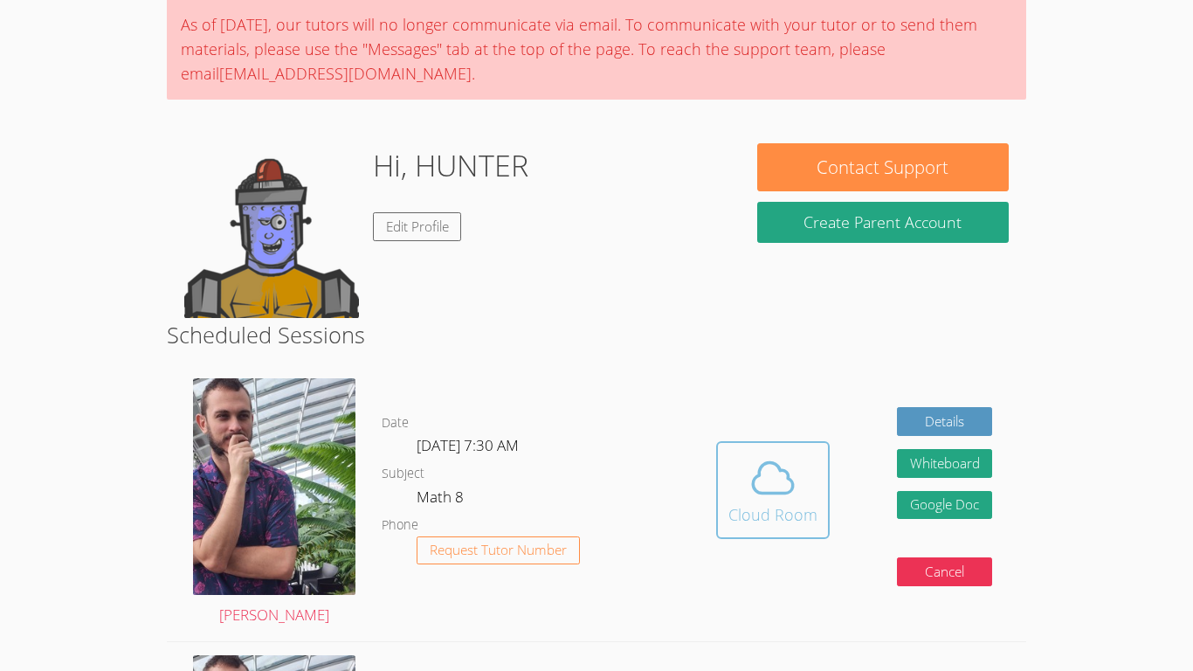  Describe the element at coordinates (403, 473) in the screenshot. I see `dt: Subject` at that location.